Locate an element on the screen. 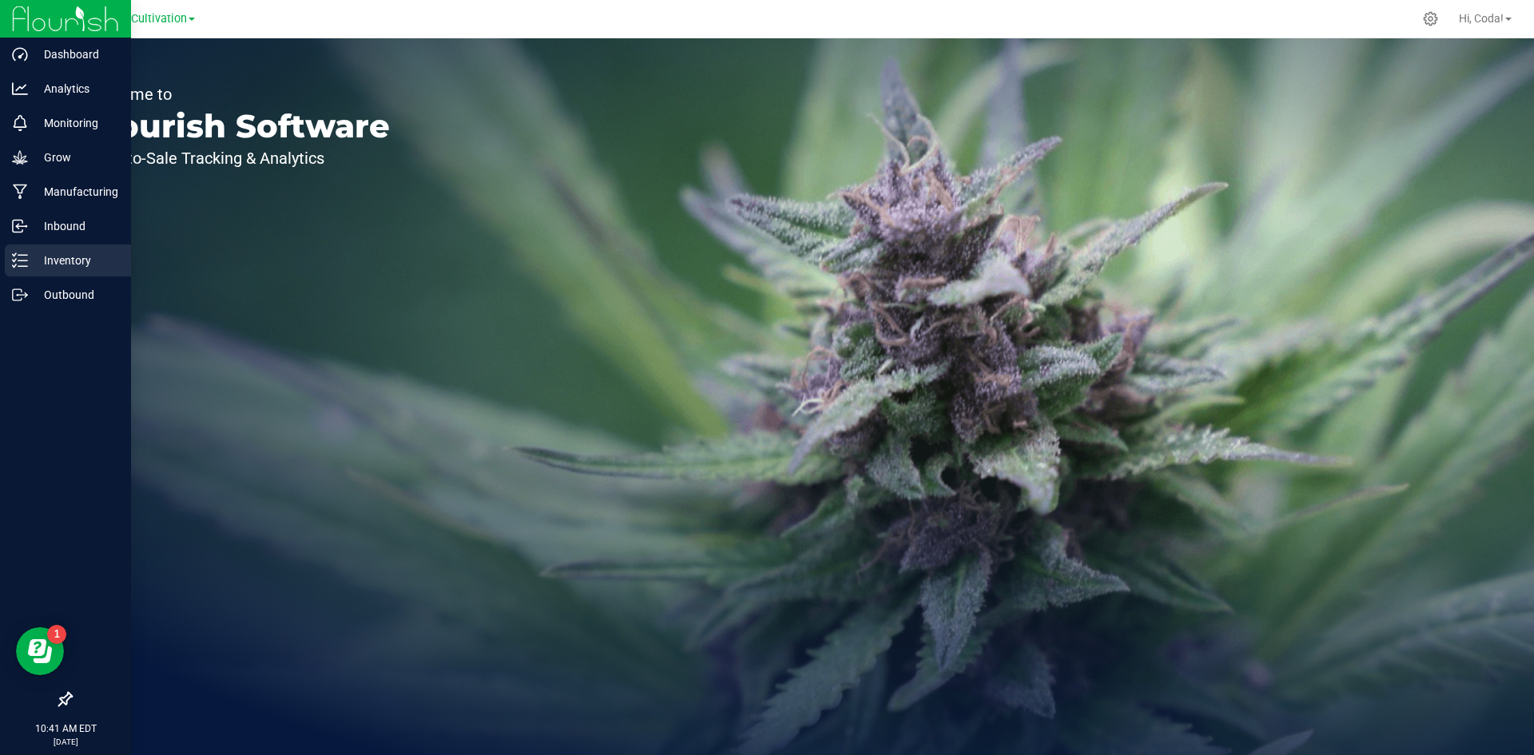 This screenshot has height=755, width=1534. span: Cultivation is located at coordinates (159, 18).